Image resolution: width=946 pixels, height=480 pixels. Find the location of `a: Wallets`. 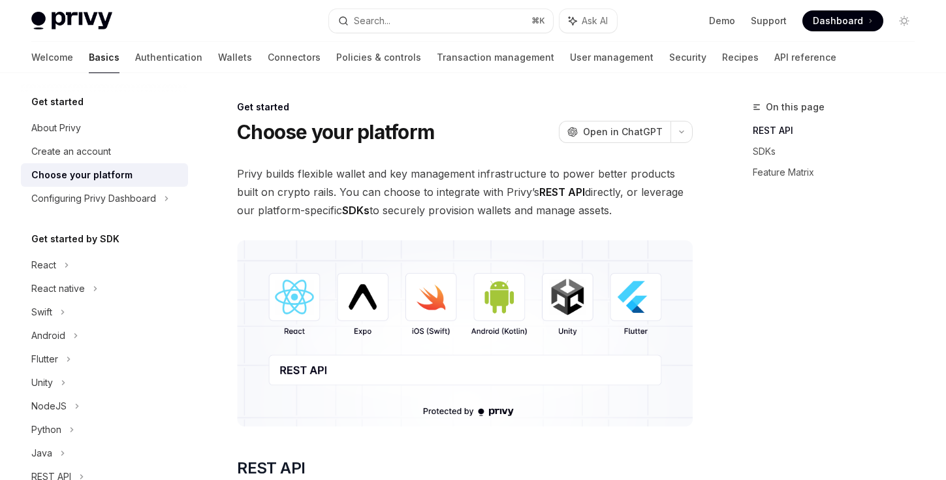

a: Wallets is located at coordinates (235, 57).